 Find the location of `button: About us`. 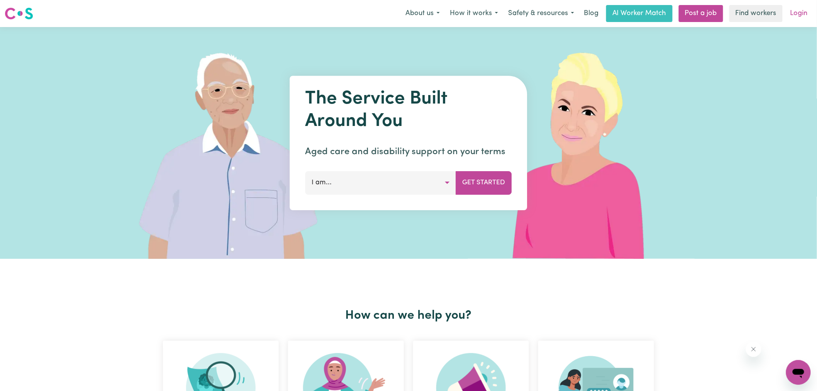

button: About us is located at coordinates (422, 14).